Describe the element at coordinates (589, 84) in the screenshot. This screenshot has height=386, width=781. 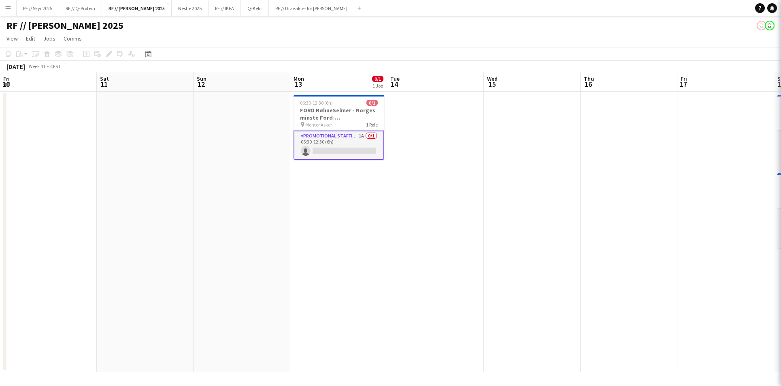
I see `span: 16` at that location.